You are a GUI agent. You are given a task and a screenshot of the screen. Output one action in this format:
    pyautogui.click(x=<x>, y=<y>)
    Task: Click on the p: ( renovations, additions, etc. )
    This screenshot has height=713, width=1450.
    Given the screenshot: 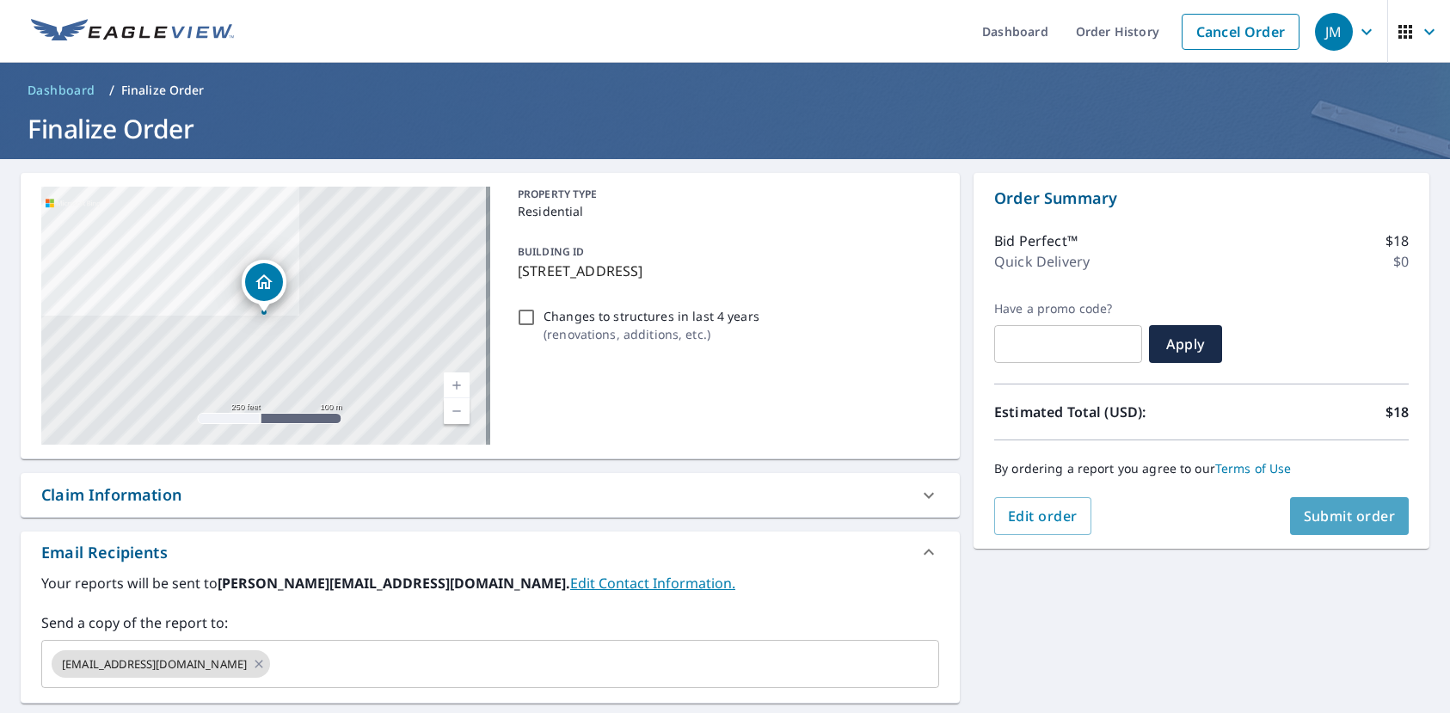 What is the action you would take?
    pyautogui.click(x=651, y=334)
    